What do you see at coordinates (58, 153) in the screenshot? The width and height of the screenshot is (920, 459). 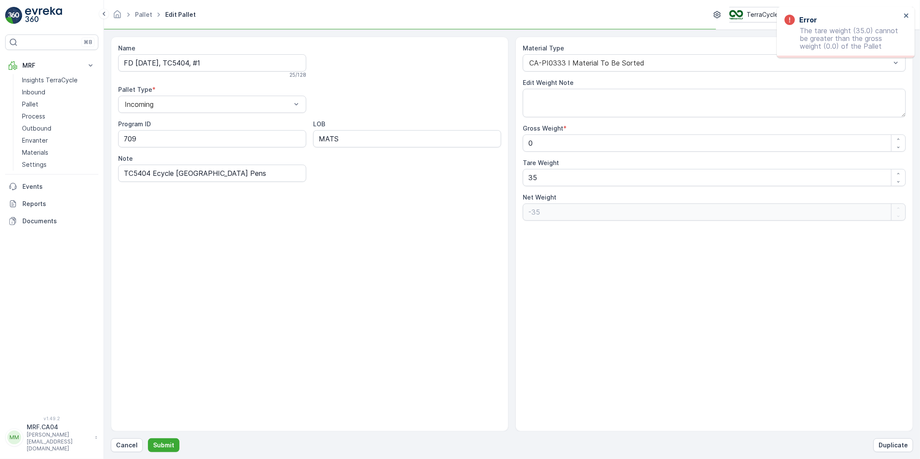 I see `a: Materials` at bounding box center [58, 153].